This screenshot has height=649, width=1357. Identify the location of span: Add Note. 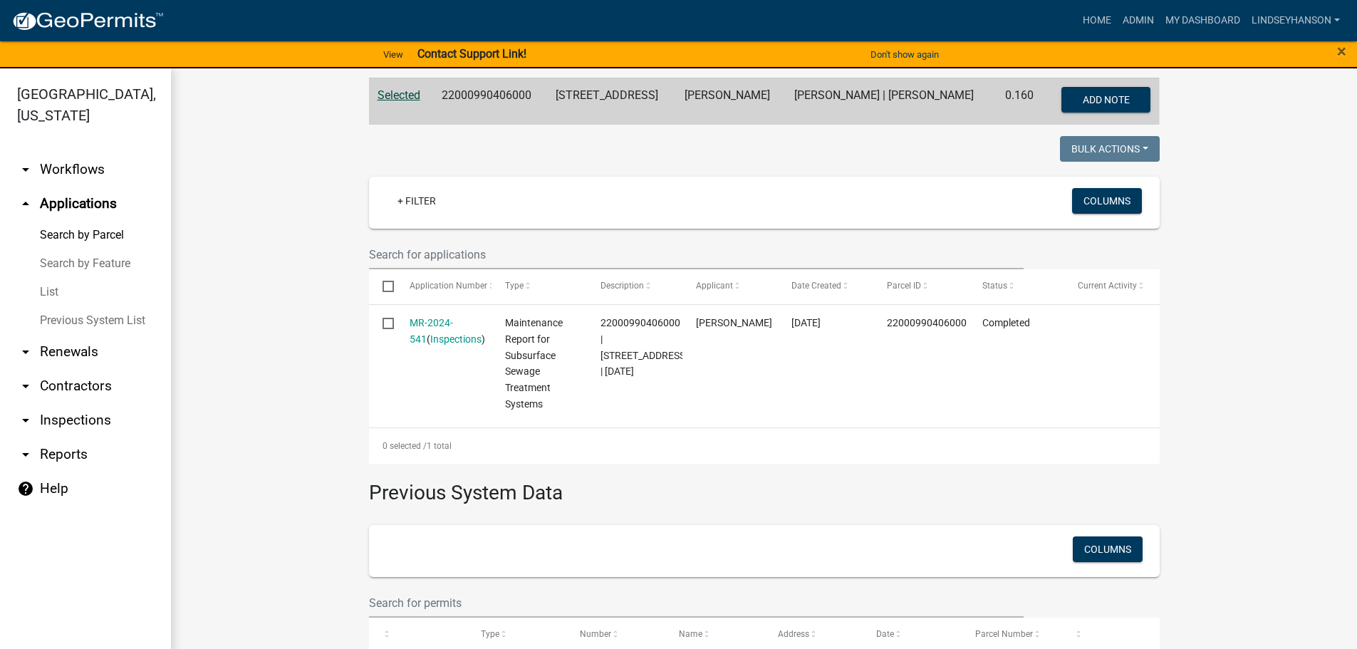
(1107, 99).